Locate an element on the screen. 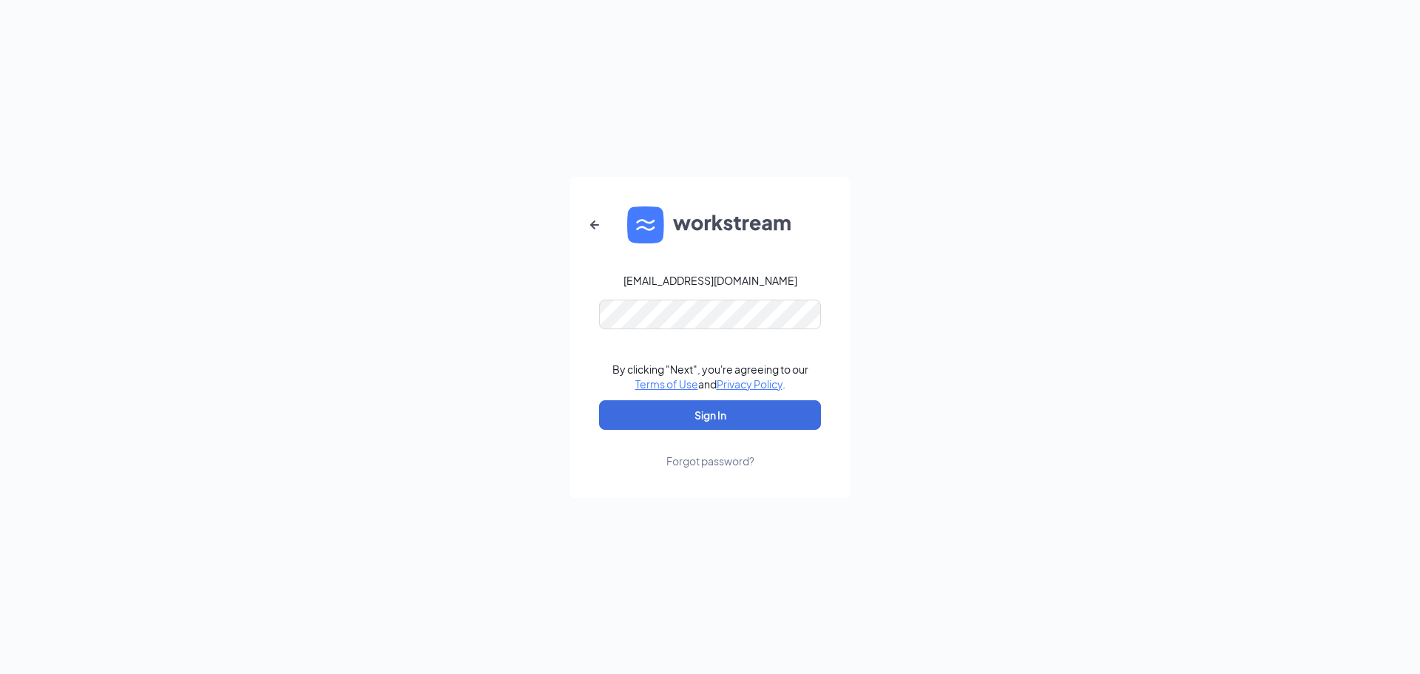 The width and height of the screenshot is (1420, 674). img: WS logo and Workstream text is located at coordinates (710, 225).